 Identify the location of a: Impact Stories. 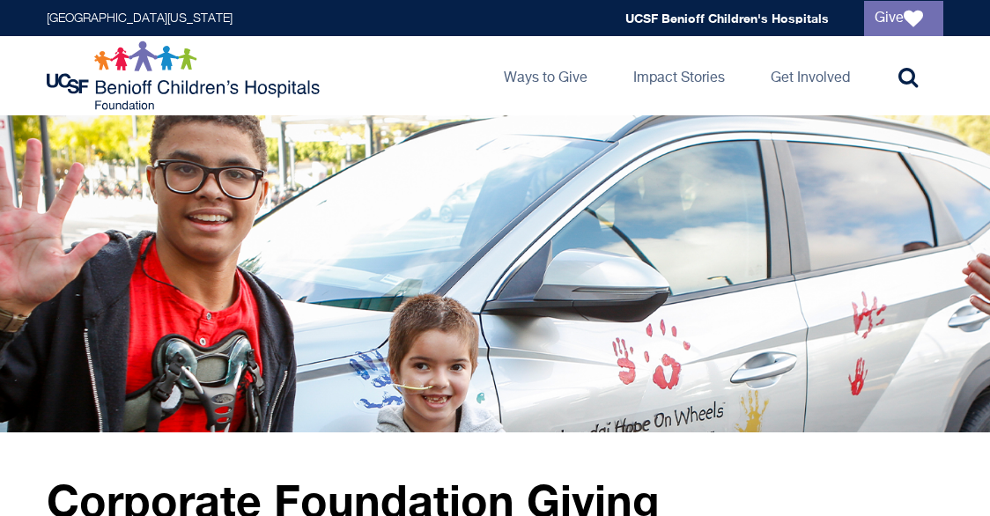
(679, 76).